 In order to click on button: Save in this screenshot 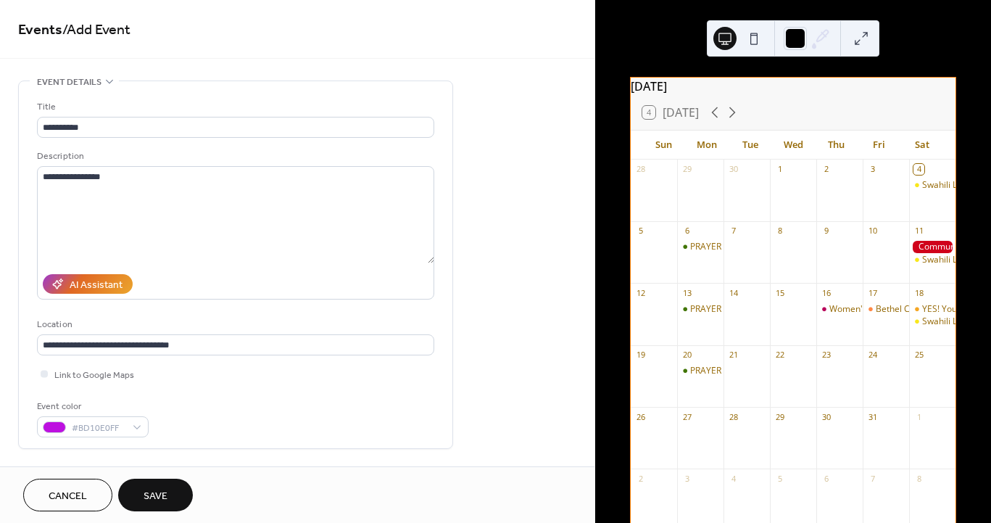, I will do `click(155, 495)`.